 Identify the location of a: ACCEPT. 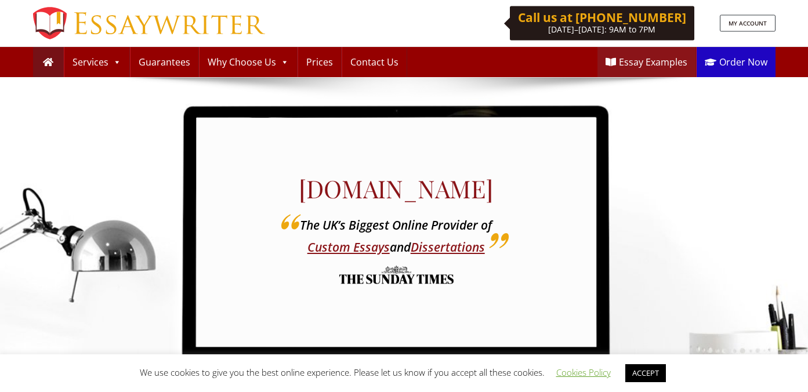
(646, 373).